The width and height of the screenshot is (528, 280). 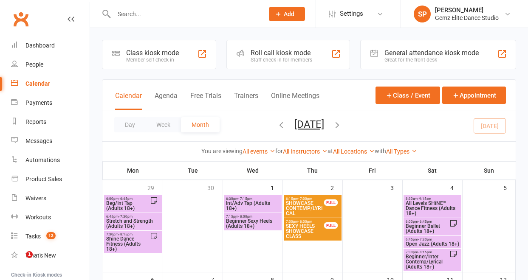 What do you see at coordinates (401, 152) in the screenshot?
I see `a: All Types` at bounding box center [401, 152].